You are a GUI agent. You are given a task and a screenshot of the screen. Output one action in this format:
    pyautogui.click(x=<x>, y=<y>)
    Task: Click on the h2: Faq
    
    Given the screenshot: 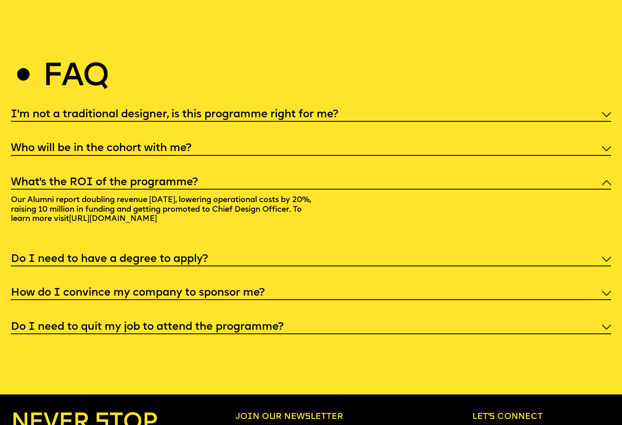 What is the action you would take?
    pyautogui.click(x=76, y=78)
    